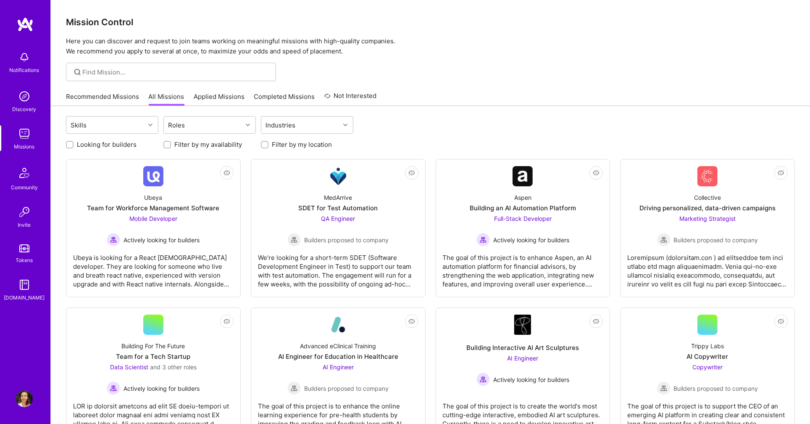 This screenshot has height=424, width=810. I want to click on img: Community, so click(24, 173).